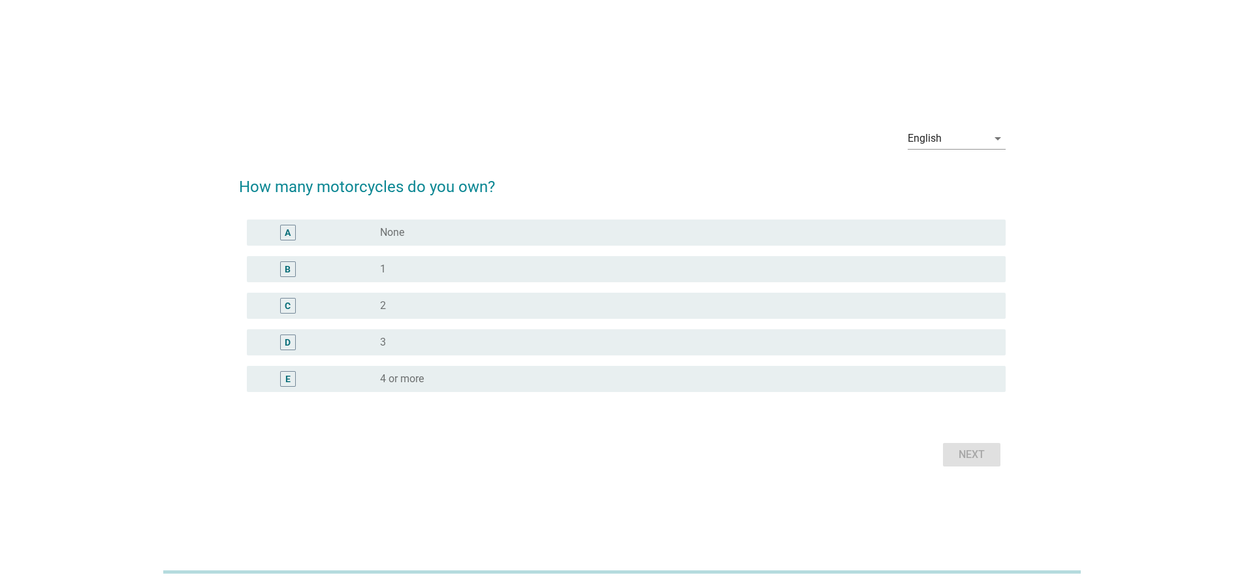 The width and height of the screenshot is (1244, 588). Describe the element at coordinates (287, 306) in the screenshot. I see `div: C` at that location.